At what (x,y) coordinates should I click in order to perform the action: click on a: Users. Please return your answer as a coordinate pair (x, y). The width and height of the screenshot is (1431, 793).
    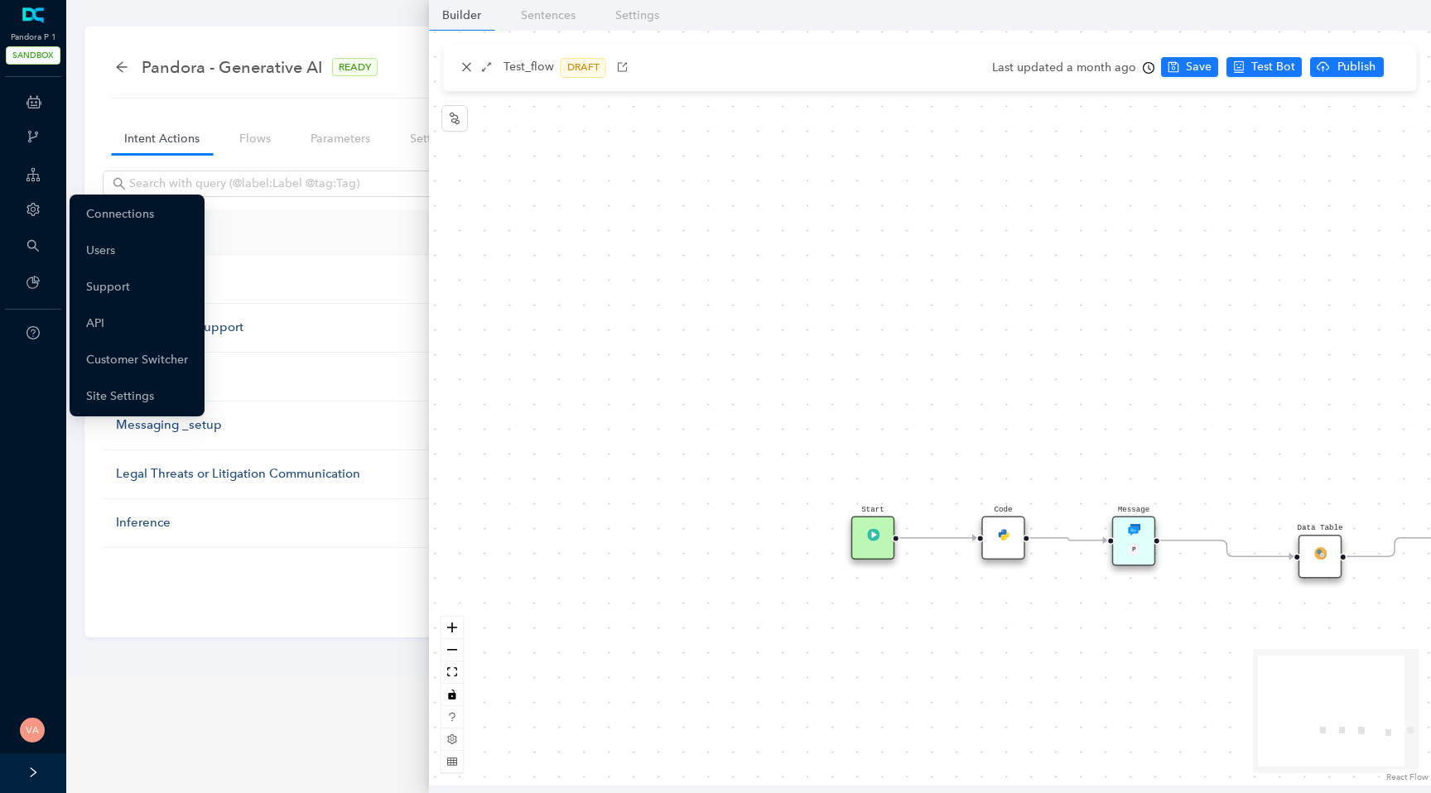
    Looking at the image, I should click on (100, 251).